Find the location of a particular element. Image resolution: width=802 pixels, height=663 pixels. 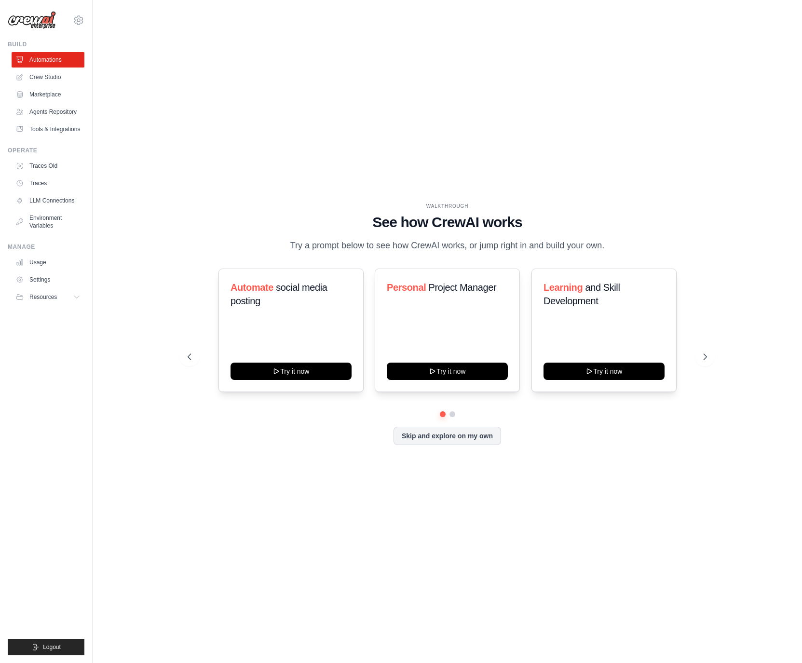

div: WALKTHROUGH is located at coordinates (447, 206).